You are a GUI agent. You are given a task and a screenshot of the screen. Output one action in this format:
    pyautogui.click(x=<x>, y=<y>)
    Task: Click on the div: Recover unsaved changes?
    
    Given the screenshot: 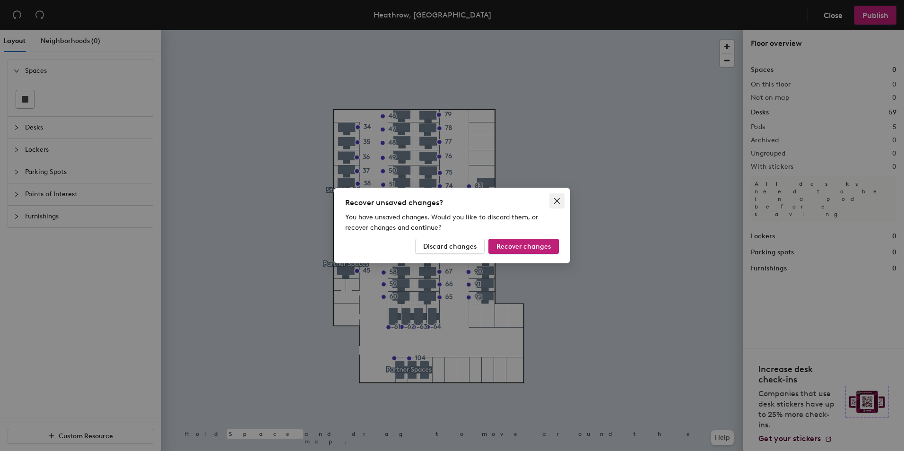 What is the action you would take?
    pyautogui.click(x=452, y=203)
    